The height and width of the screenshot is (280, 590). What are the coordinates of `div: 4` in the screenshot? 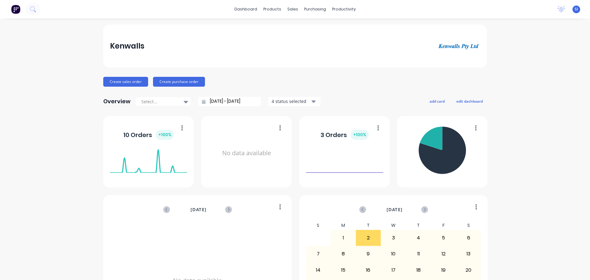 It's located at (418, 238).